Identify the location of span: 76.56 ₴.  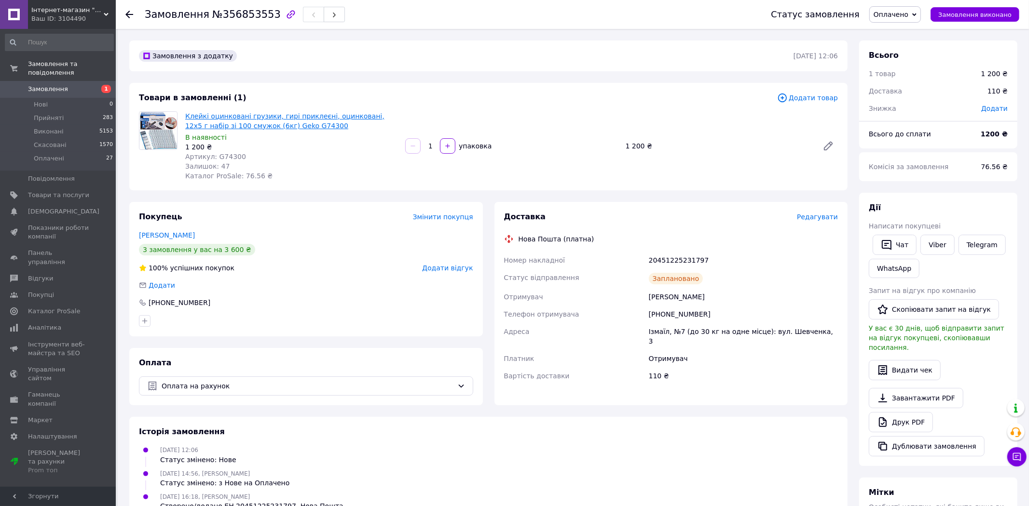
(994, 167).